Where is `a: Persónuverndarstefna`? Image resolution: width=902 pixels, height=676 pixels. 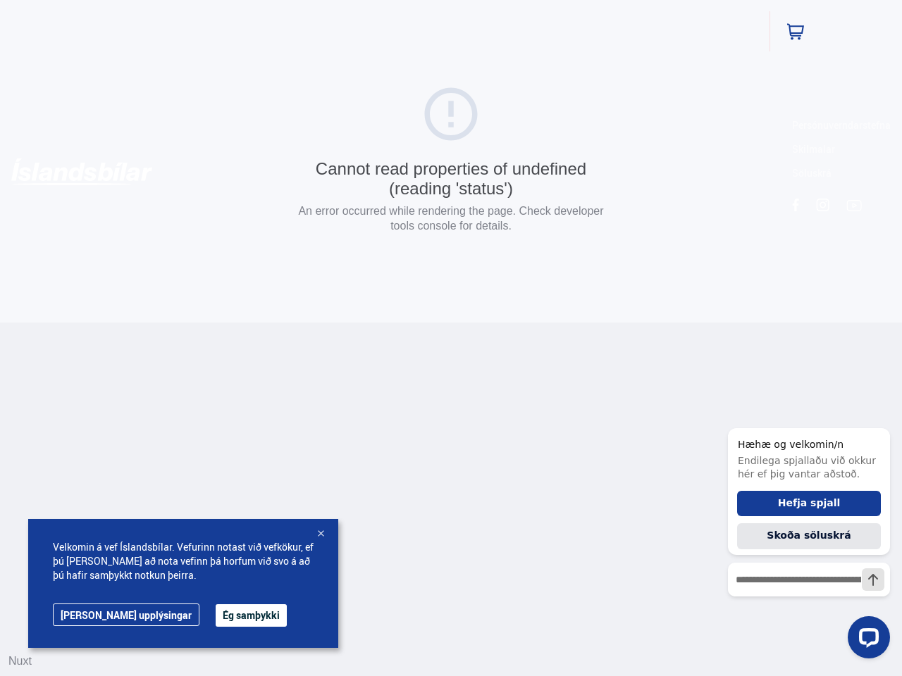
a: Persónuverndarstefna is located at coordinates (841, 125).